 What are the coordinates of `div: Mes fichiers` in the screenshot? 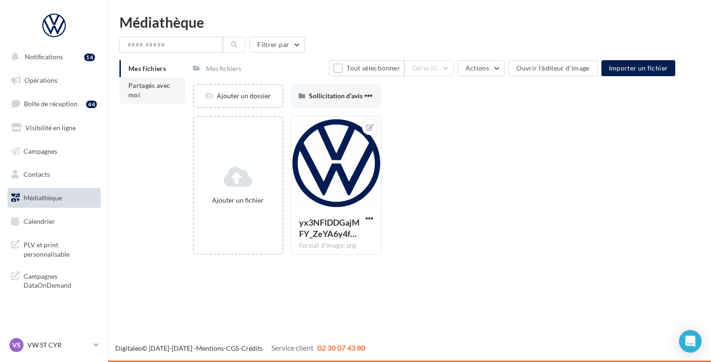 It's located at (223, 69).